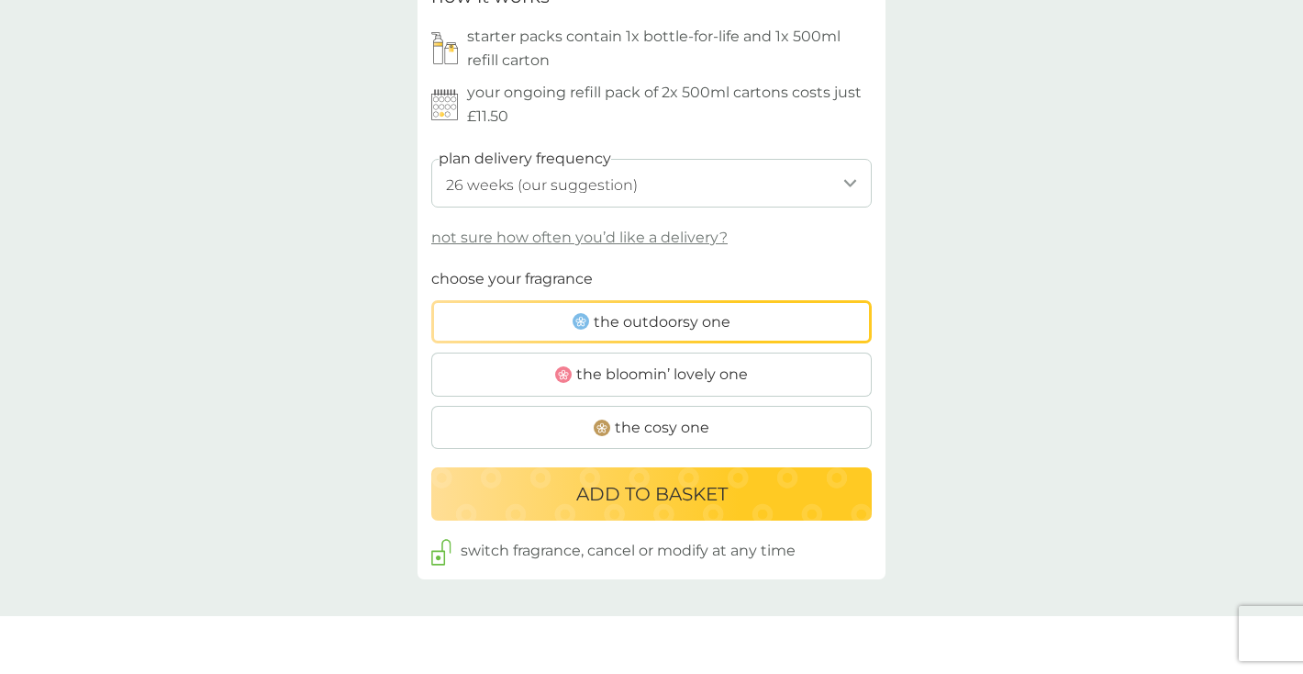 The width and height of the screenshot is (1303, 674). Describe the element at coordinates (579, 238) in the screenshot. I see `p: not sure how often you’d like a delivery?` at that location.